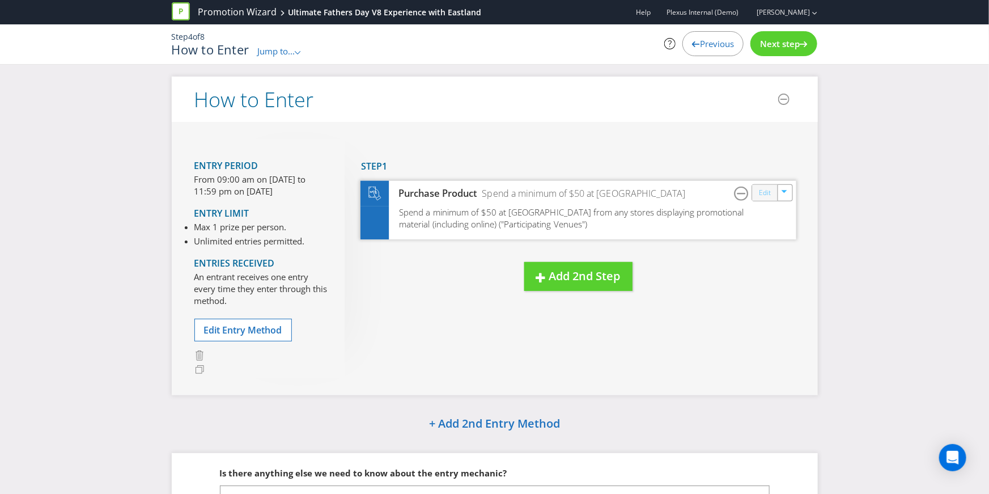 The image size is (989, 494). Describe the element at coordinates (254, 100) in the screenshot. I see `h2: How to Enter` at that location.